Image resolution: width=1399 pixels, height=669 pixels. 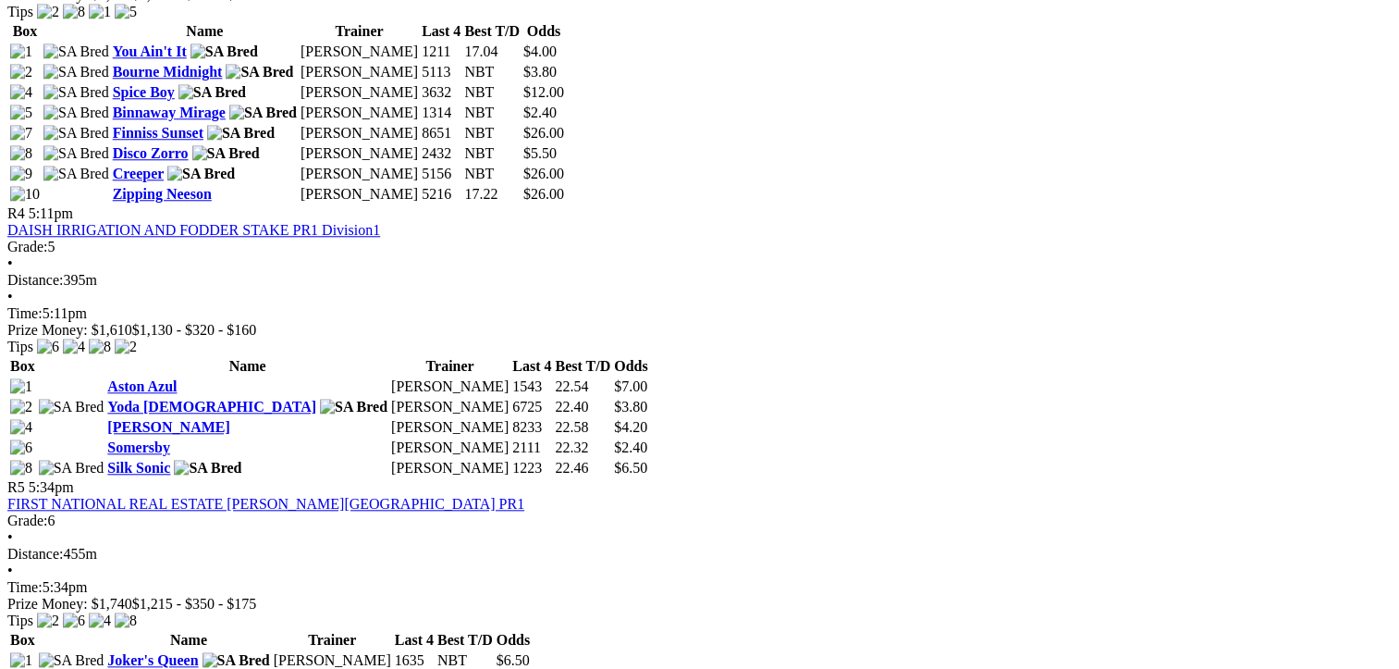 What do you see at coordinates (583, 448) in the screenshot?
I see `td: 22.32` at bounding box center [583, 448].